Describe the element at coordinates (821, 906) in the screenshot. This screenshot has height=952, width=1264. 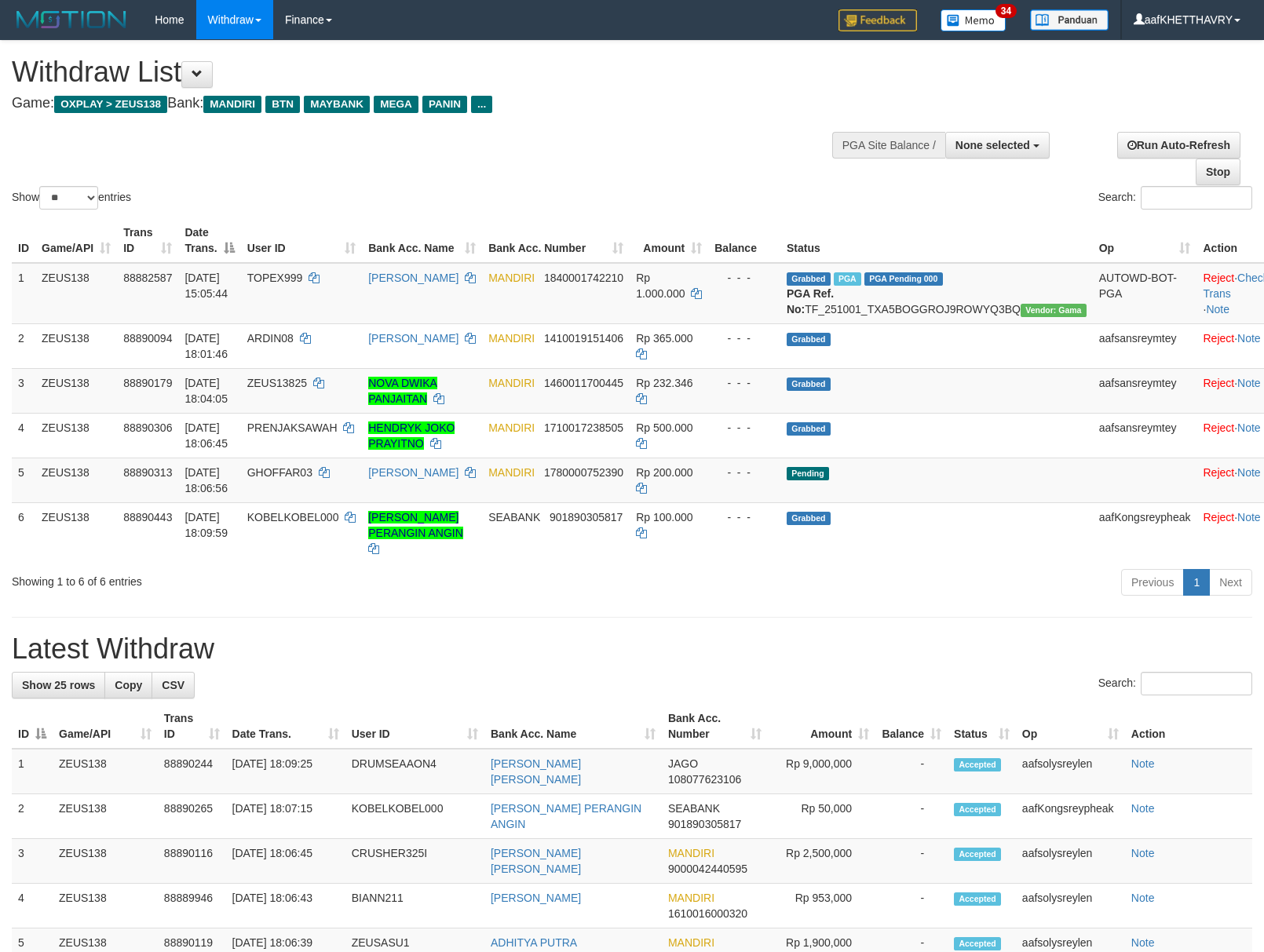
I see `td: Rp 953,000` at that location.